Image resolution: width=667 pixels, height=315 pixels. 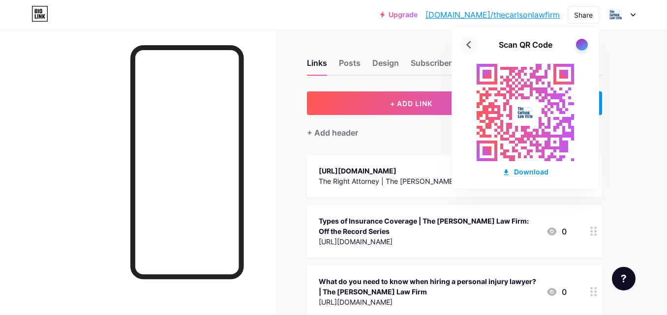 I want to click on img: thecarlsonlawfirm, so click(x=615, y=15).